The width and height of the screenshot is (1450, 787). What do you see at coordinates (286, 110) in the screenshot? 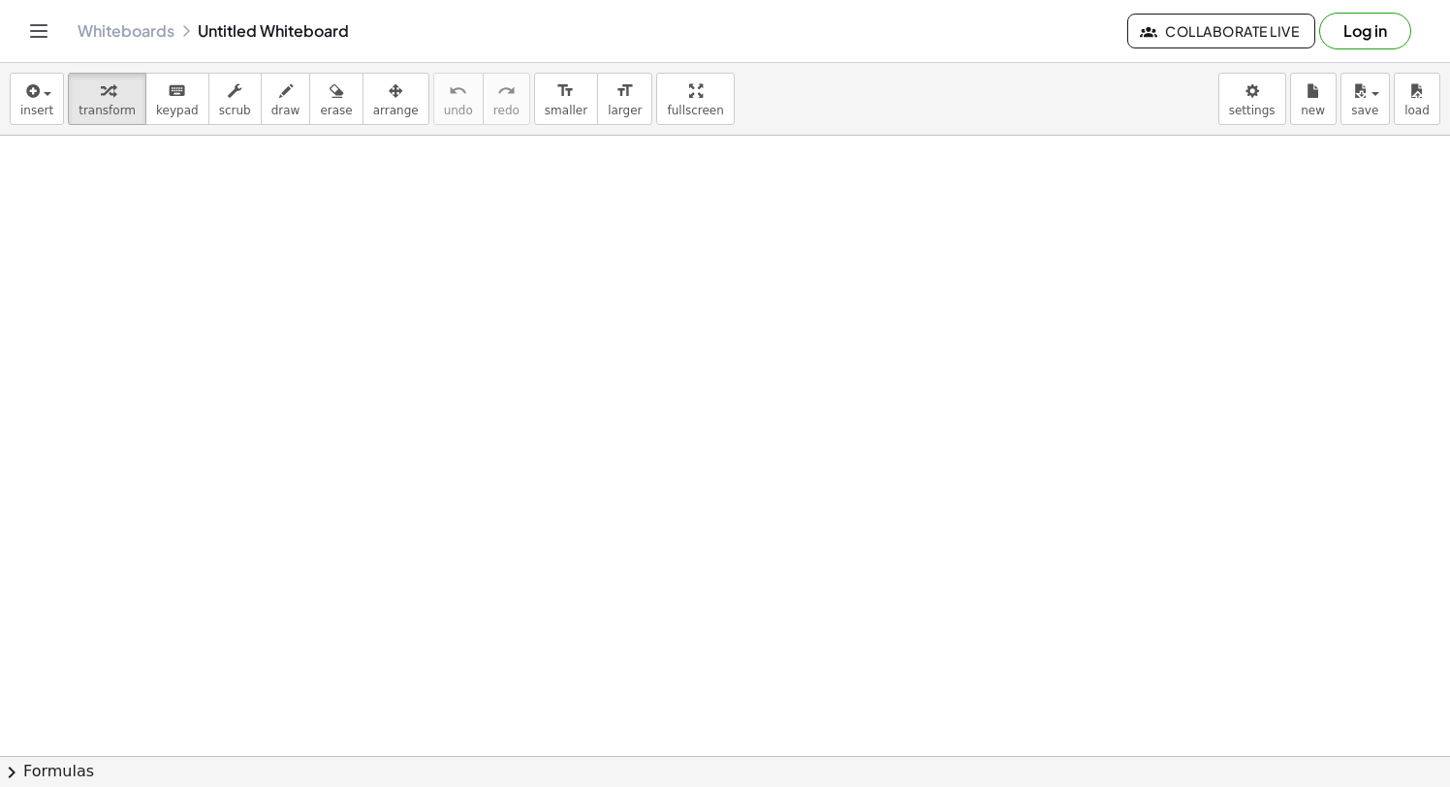
I see `span: draw` at bounding box center [286, 110].